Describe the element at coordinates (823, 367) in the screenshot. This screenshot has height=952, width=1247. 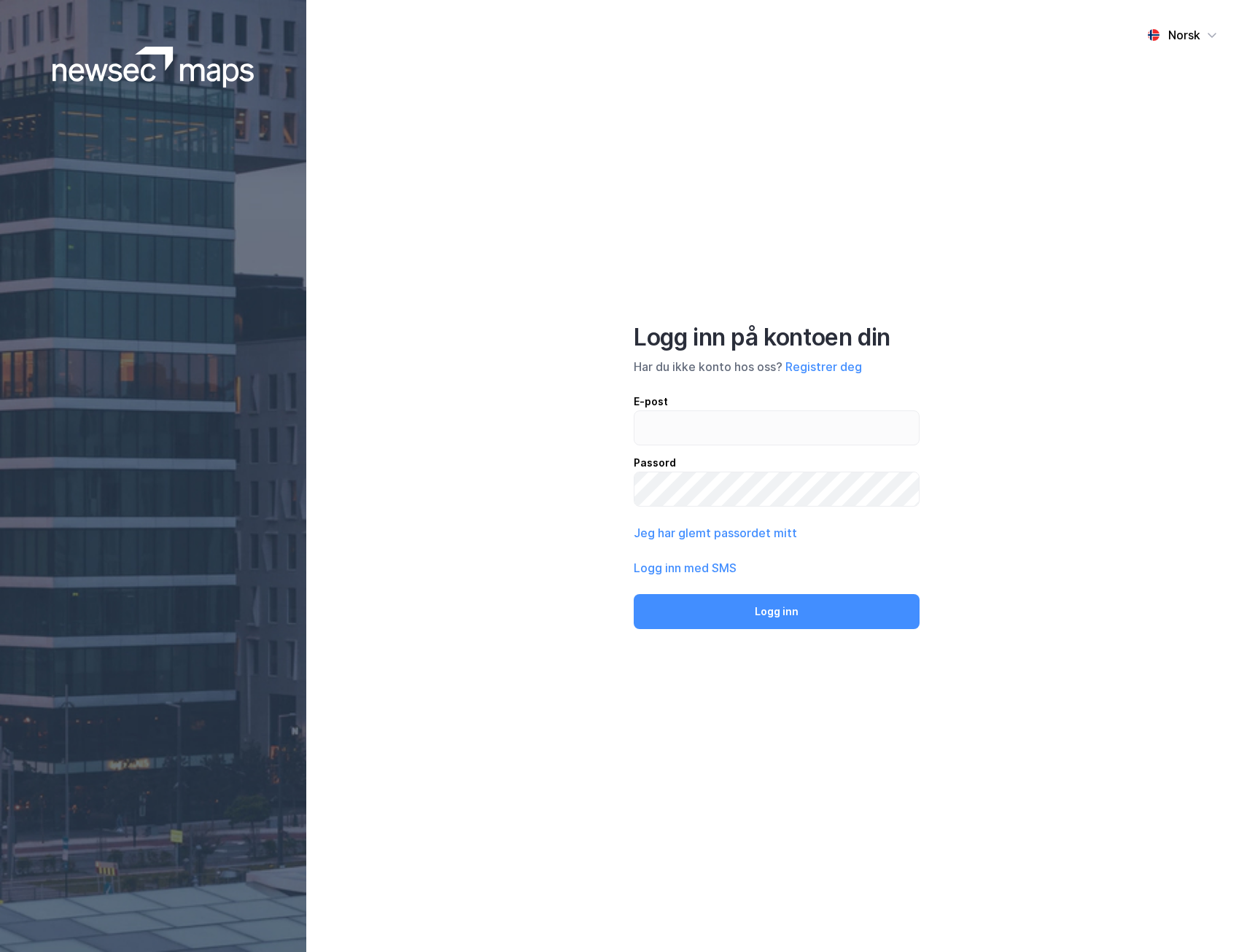
I see `button: Registrer deg` at that location.